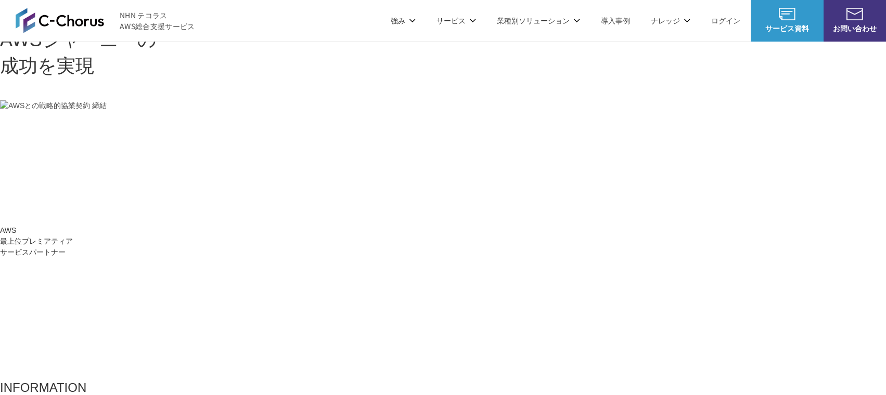 The image size is (886, 395). I want to click on a: AWS総合支援サービス C-Chorus NHN テコラスAWS総合支援サービス, so click(105, 20).